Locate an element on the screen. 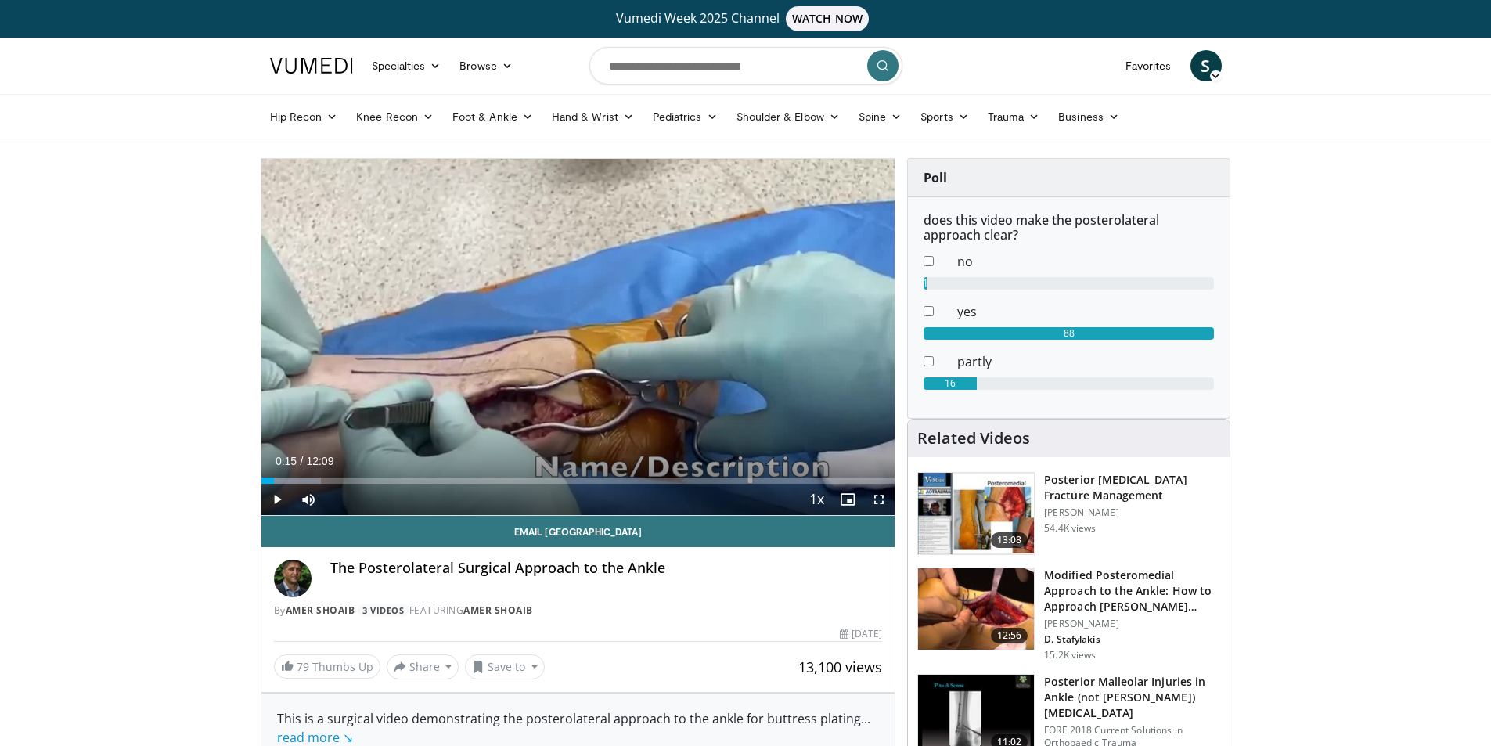 The width and height of the screenshot is (1491, 746). img: 50e07c4d-707f-48cd-824d-a6044cd0d074.150x105_q85_crop-smart_upscale.jpg is located at coordinates (976, 513).